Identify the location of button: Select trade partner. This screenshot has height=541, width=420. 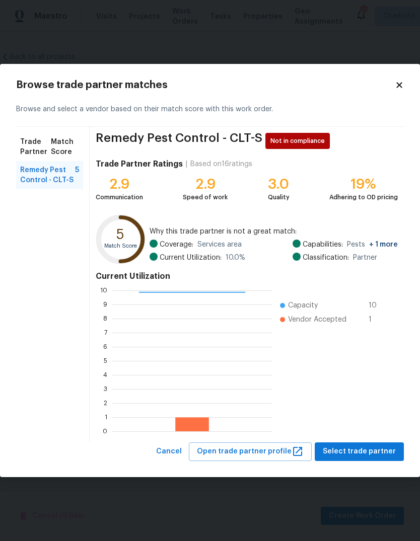
(359, 452).